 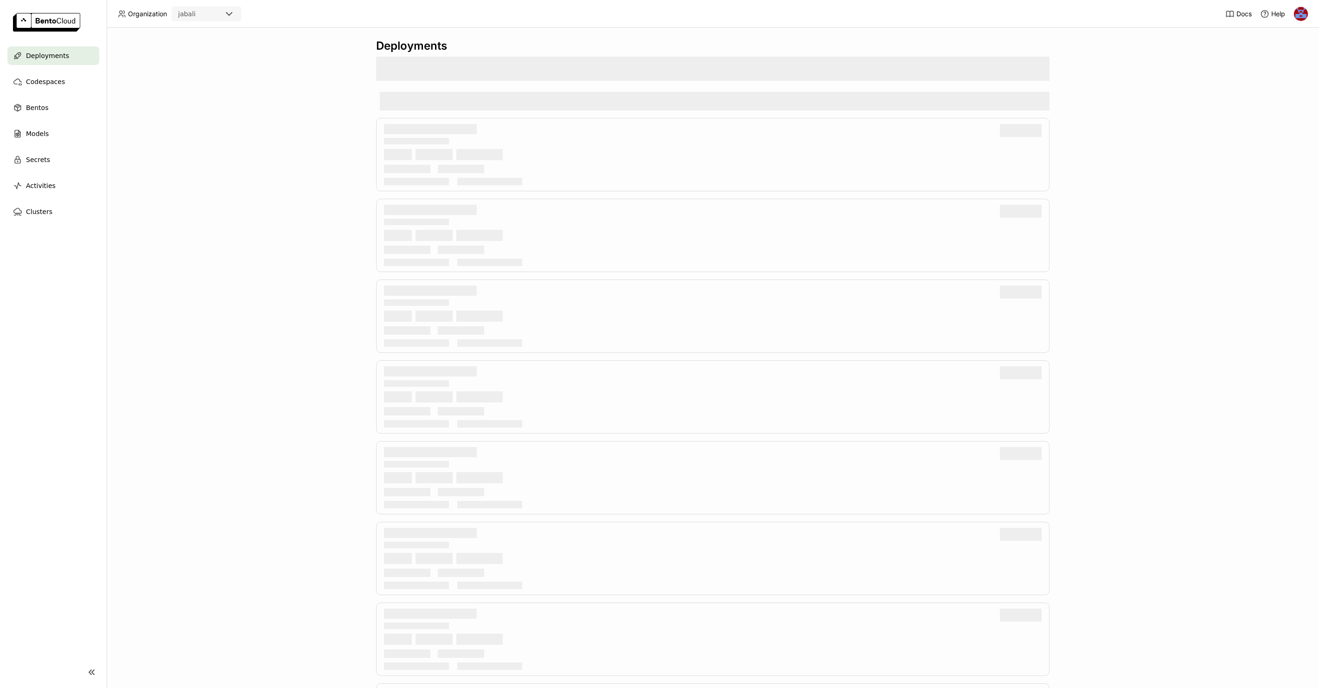 I want to click on a: Clusters, so click(x=53, y=212).